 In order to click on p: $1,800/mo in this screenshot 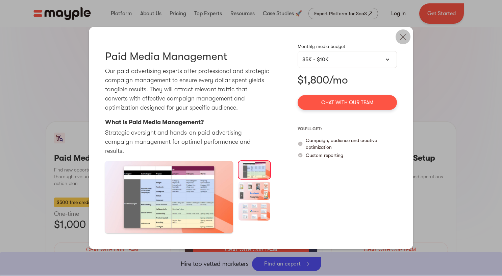, I will do `click(347, 80)`.